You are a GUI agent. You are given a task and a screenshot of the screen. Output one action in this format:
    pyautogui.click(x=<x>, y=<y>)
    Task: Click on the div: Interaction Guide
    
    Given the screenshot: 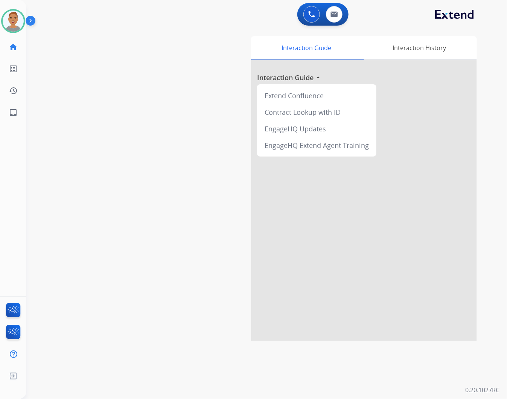 What is the action you would take?
    pyautogui.click(x=306, y=48)
    